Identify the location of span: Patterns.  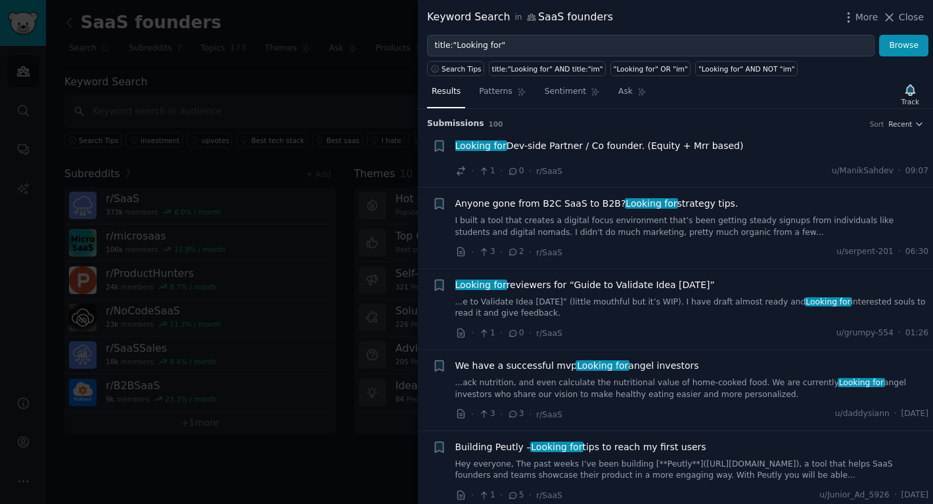
(495, 92).